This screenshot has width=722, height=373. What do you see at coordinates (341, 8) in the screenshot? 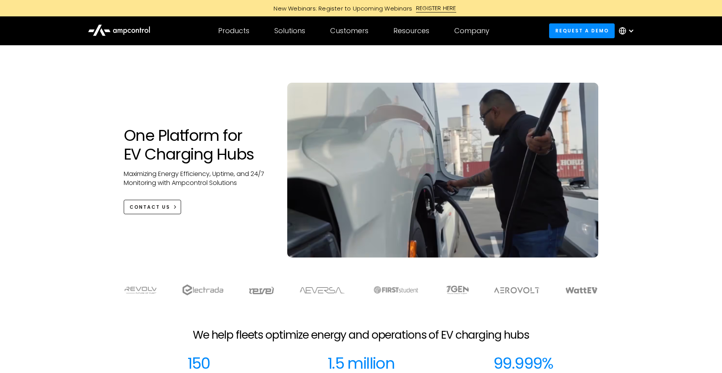
I see `div: New Webinars: Register to Upcoming Webinars` at bounding box center [341, 8].